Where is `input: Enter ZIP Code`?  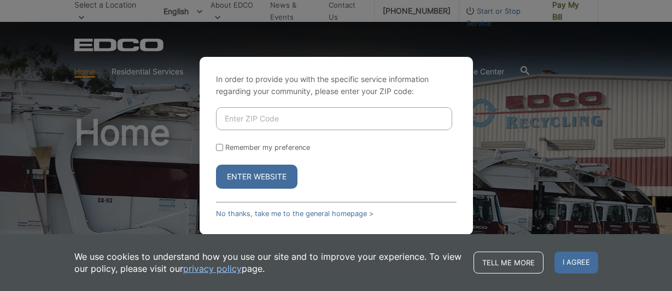 input: Enter ZIP Code is located at coordinates (334, 119).